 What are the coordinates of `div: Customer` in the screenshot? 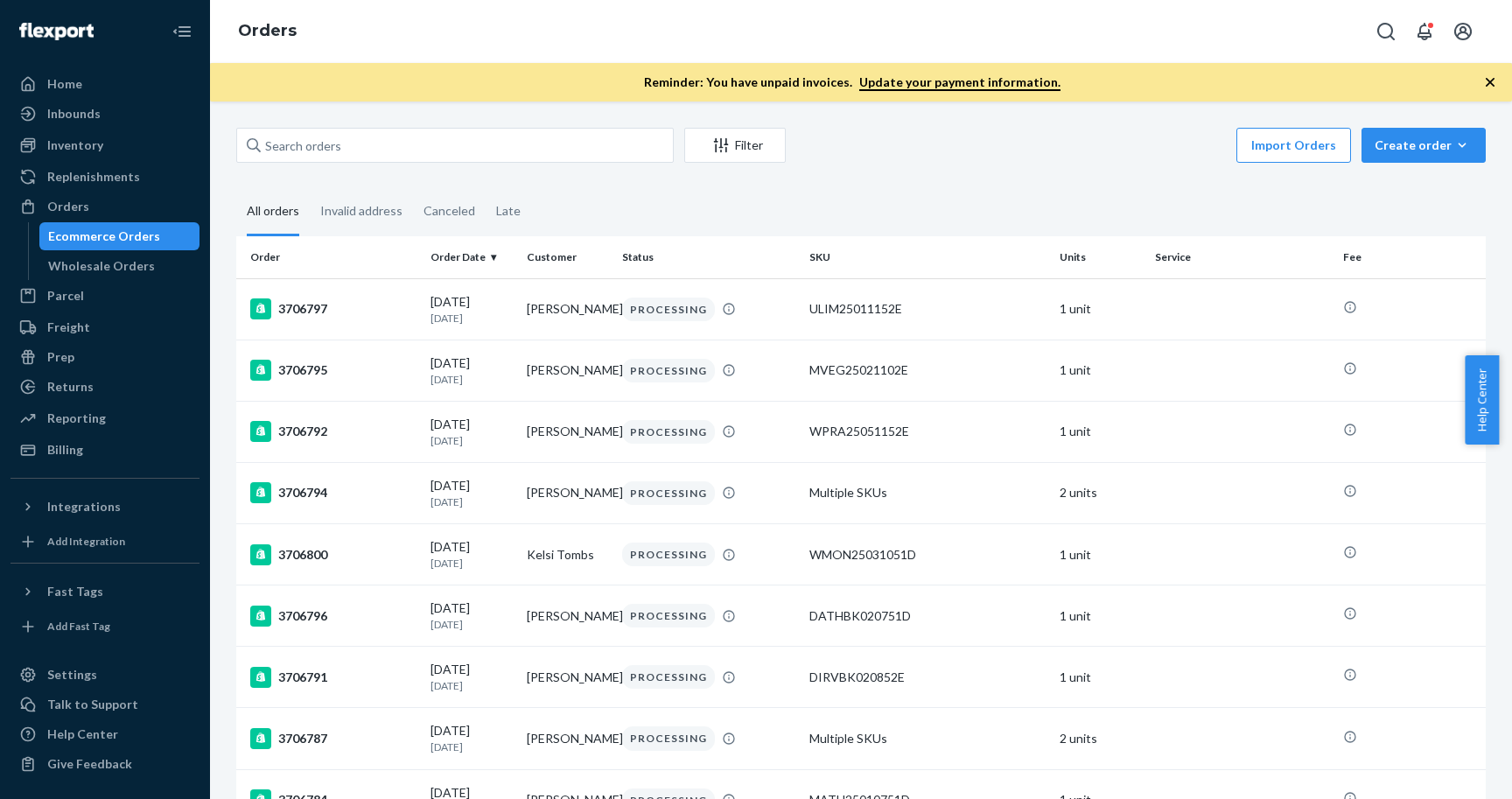 It's located at (567, 257).